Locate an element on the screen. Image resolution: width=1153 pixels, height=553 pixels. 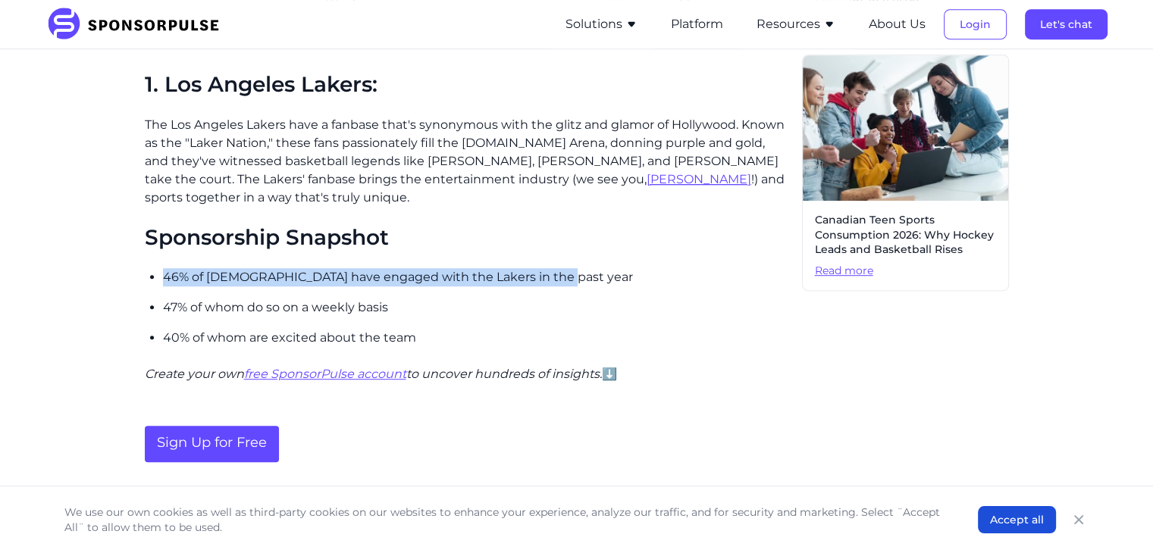
p: 40% of whom are excited about the team is located at coordinates (476, 338).